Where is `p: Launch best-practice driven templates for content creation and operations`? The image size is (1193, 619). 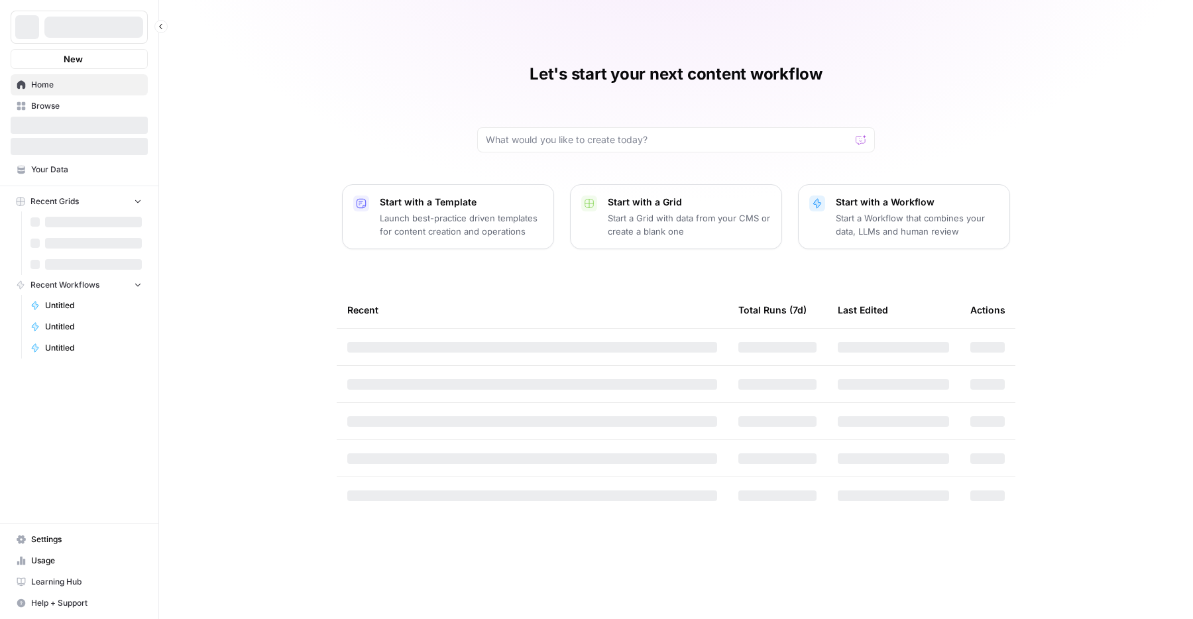 p: Launch best-practice driven templates for content creation and operations is located at coordinates (461, 225).